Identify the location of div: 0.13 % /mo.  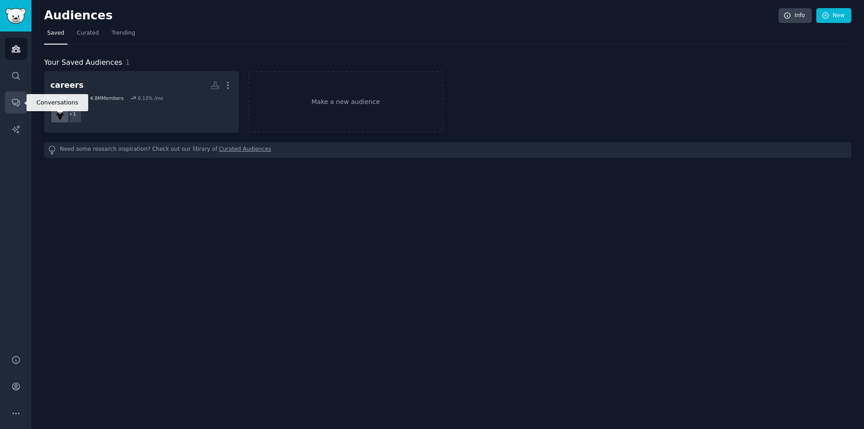
(150, 98).